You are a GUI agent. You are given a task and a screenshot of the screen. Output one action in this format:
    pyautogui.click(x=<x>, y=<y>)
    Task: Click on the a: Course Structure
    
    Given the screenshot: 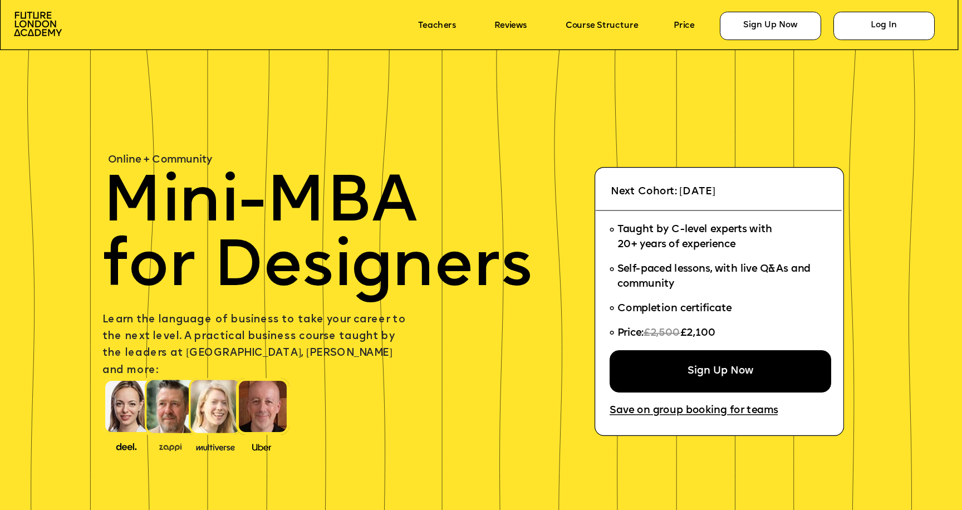 What is the action you would take?
    pyautogui.click(x=602, y=26)
    